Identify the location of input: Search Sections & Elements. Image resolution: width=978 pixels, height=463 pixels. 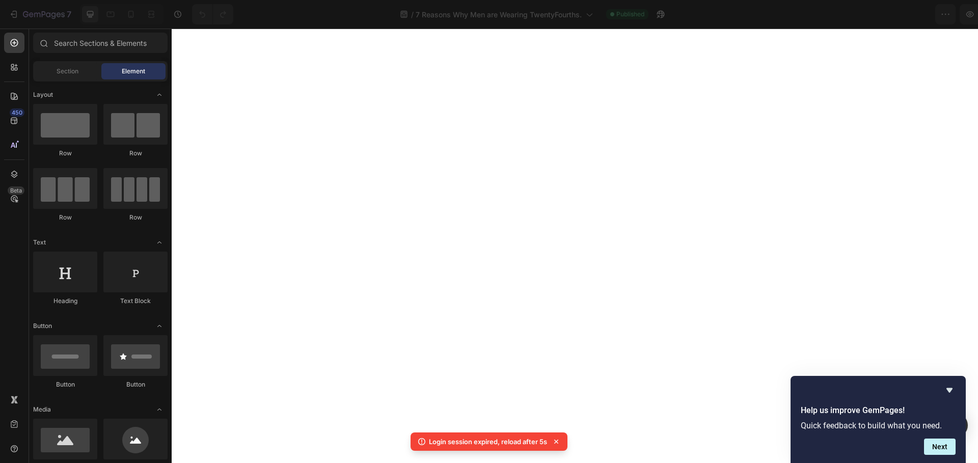
(100, 43).